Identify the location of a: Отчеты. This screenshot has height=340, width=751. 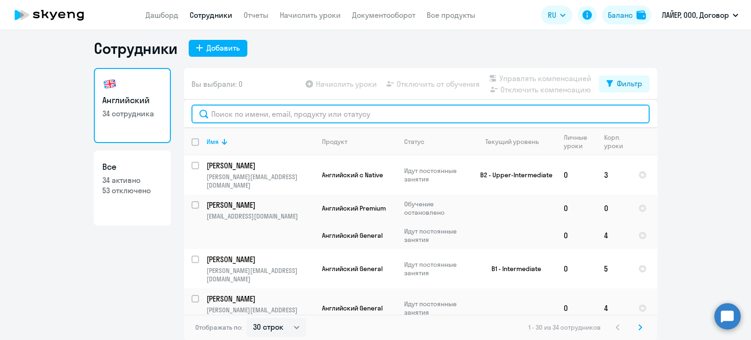
(256, 15).